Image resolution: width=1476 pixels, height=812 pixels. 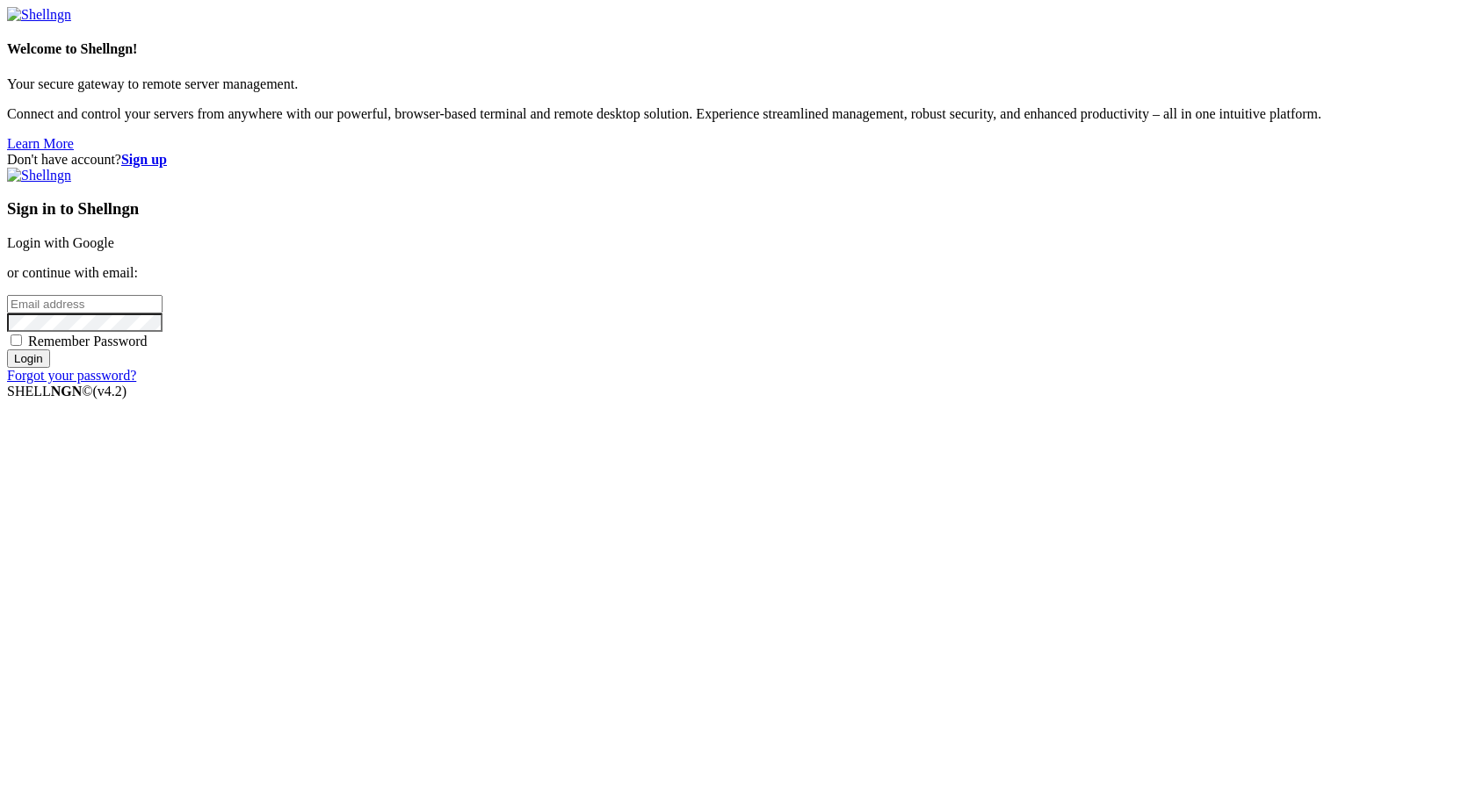 What do you see at coordinates (738, 209) in the screenshot?
I see `h3: Sign in to Shellngn` at bounding box center [738, 209].